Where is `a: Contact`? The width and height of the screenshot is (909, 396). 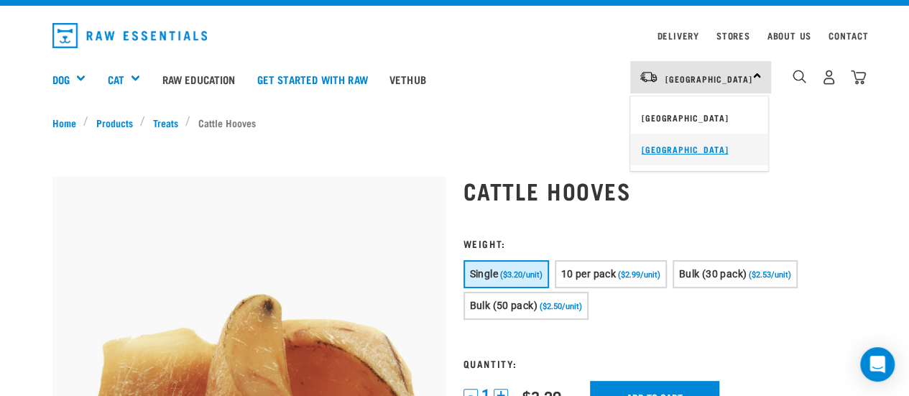 a: Contact is located at coordinates (848, 35).